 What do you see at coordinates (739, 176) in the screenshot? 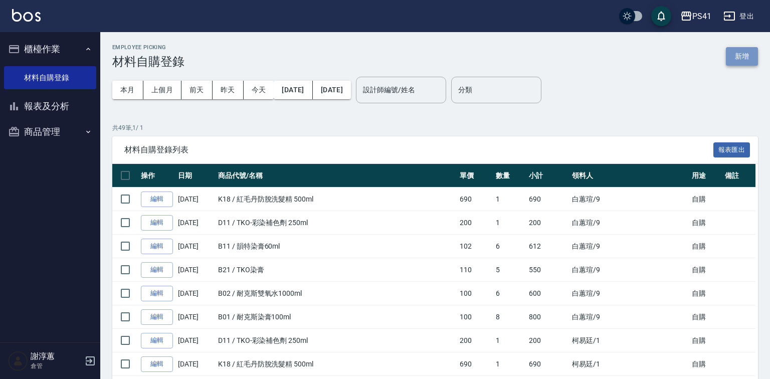
I see `th: 備註` at bounding box center [739, 176].